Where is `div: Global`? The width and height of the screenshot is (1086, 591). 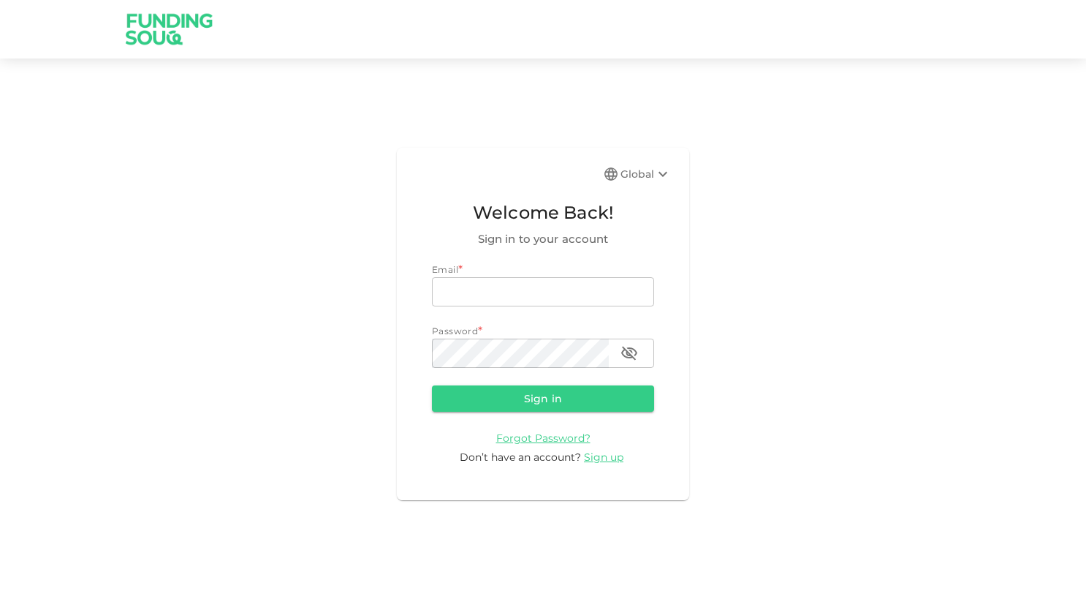 div: Global is located at coordinates (646, 174).